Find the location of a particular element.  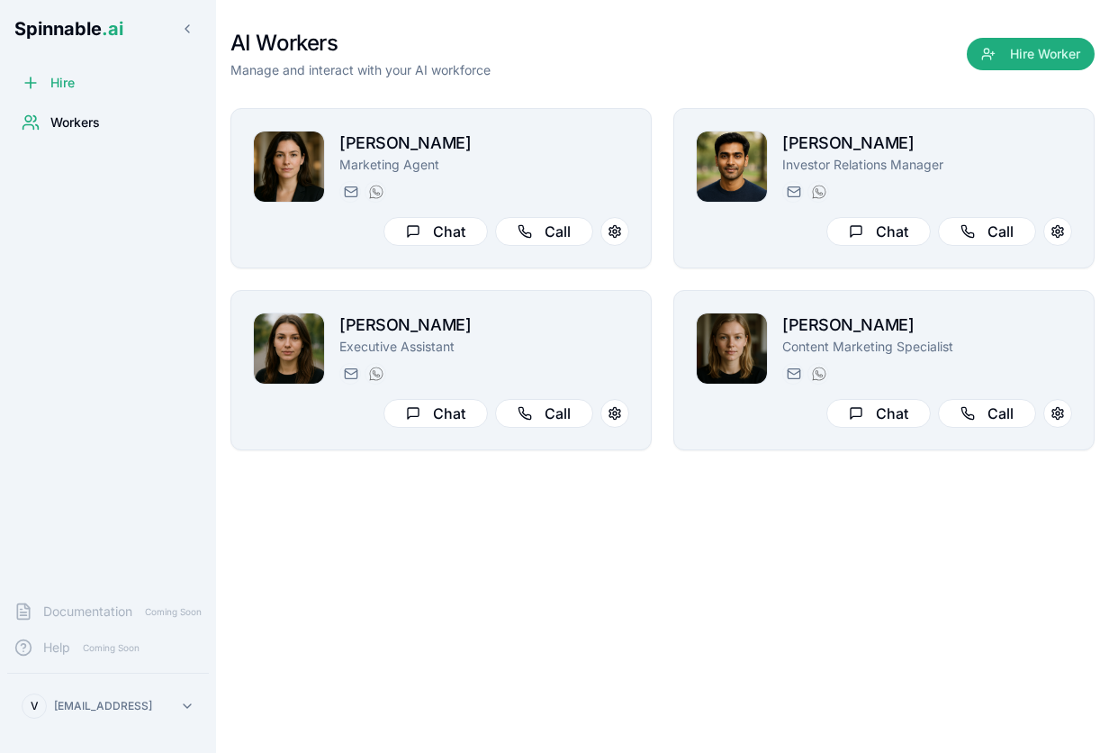

button: Send email to zoe@getspinnable.ai is located at coordinates (350, 192).